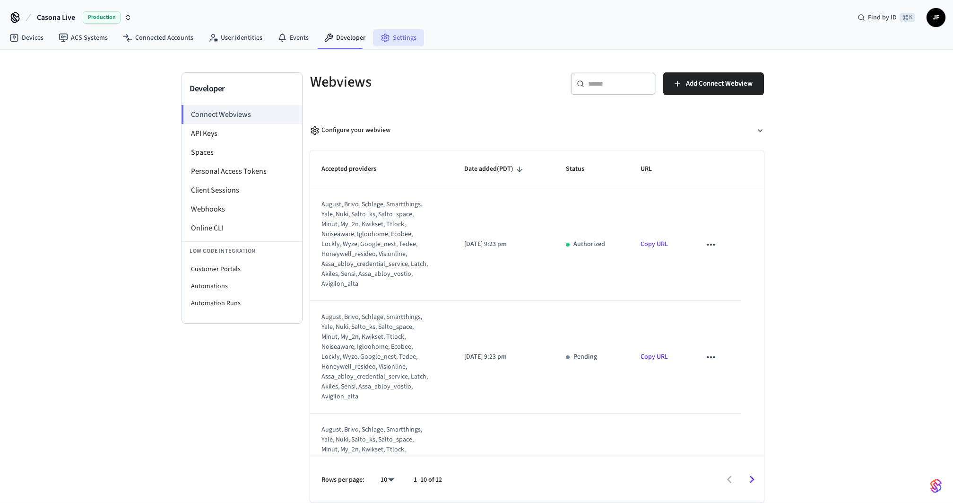  I want to click on button: Add Connect Webview, so click(714, 84).